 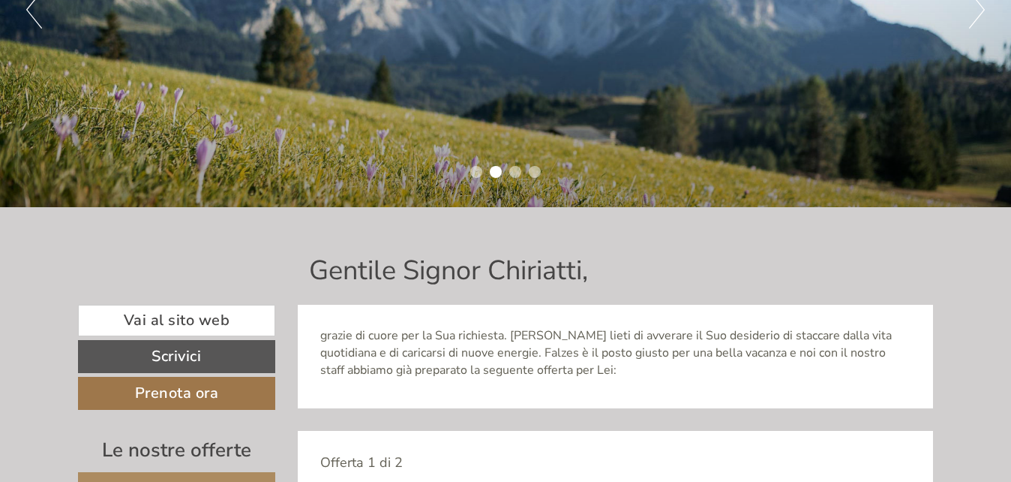 I want to click on div: lunedì, so click(x=296, y=24).